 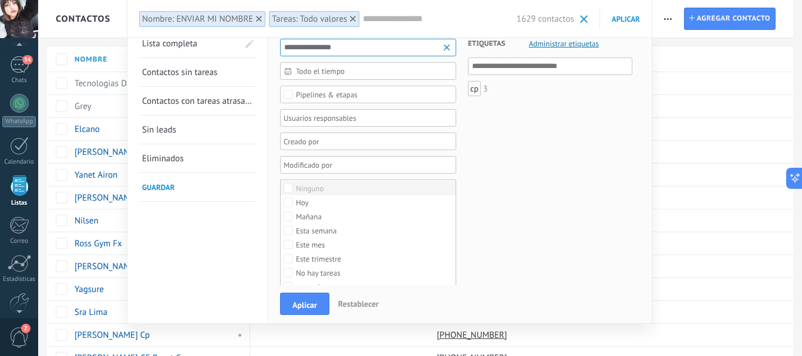 I want to click on span: Eliminados, so click(x=163, y=159).